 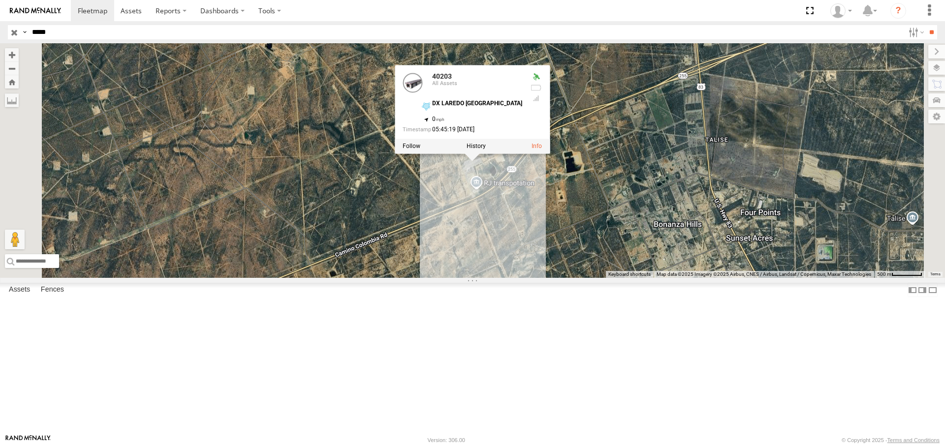 I want to click on label: Search Query, so click(x=25, y=32).